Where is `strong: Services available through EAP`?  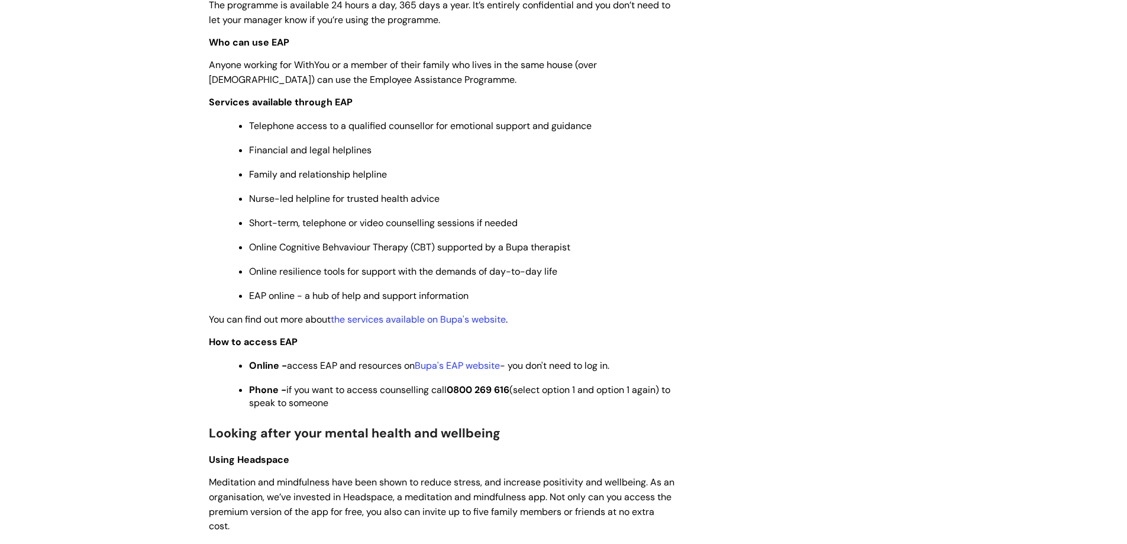
strong: Services available through EAP is located at coordinates (280, 102).